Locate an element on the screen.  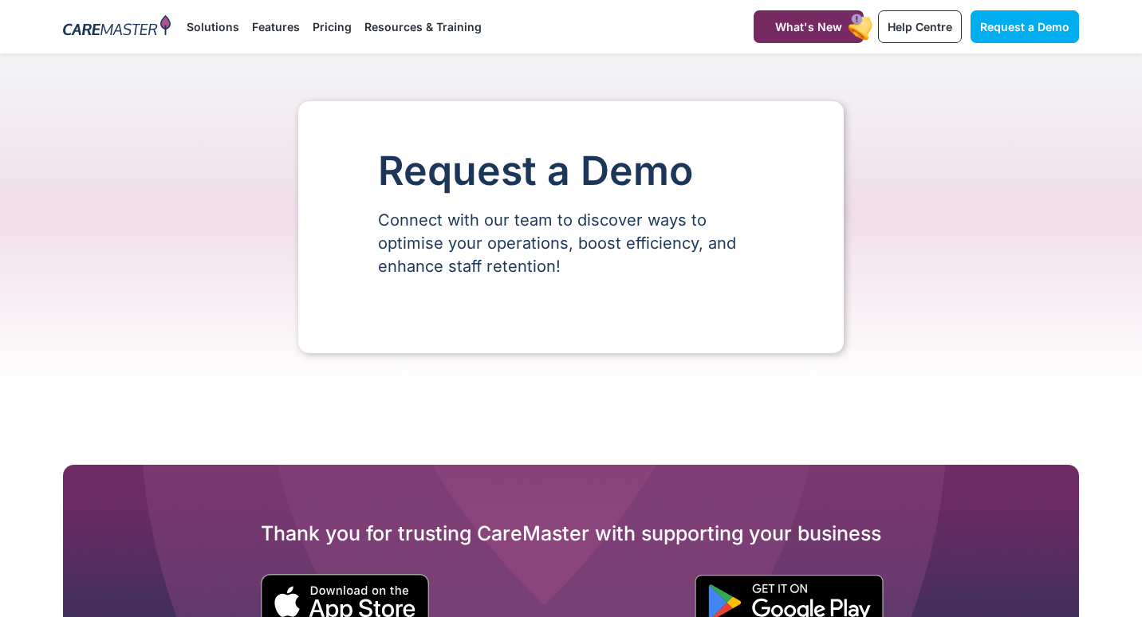
a: What's New is located at coordinates (809, 26).